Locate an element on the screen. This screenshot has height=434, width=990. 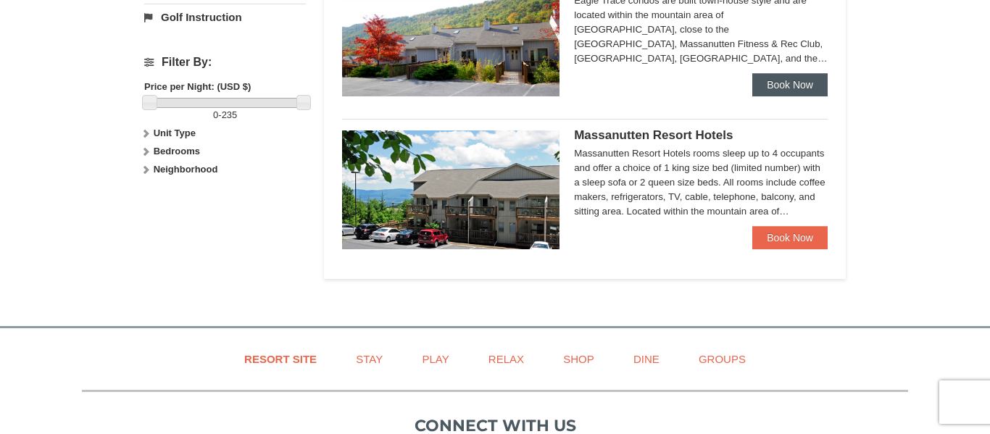
span: 235 is located at coordinates (230, 114).